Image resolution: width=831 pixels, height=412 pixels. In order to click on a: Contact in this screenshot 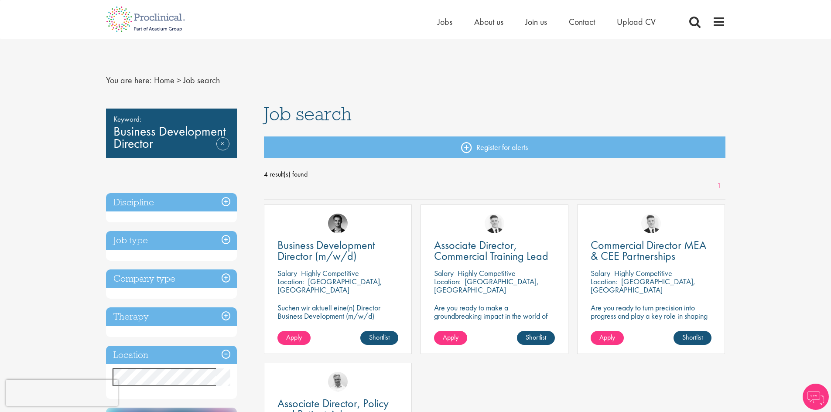, I will do `click(582, 22)`.